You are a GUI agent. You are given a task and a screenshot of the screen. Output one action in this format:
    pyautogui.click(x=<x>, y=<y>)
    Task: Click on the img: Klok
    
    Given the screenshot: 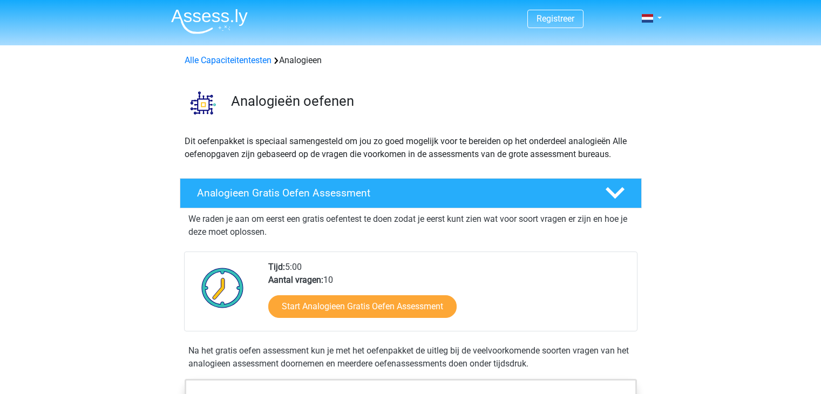 What is the action you would take?
    pyautogui.click(x=222, y=288)
    